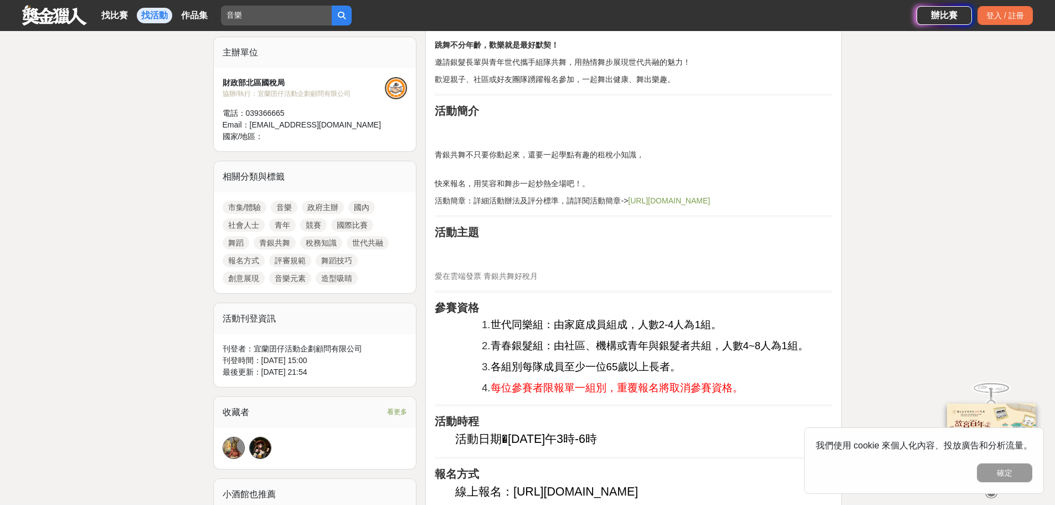 The image size is (1055, 505). I want to click on strong: 報名方式, so click(457, 474).